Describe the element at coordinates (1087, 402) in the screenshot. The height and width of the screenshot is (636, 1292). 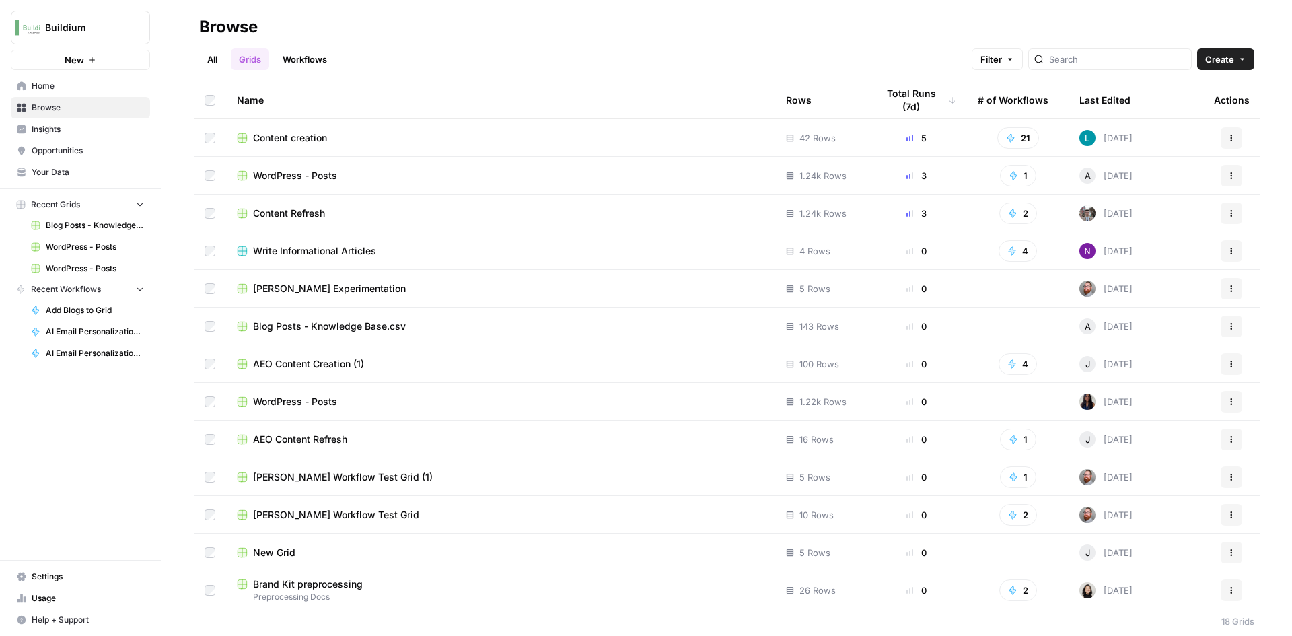
I see `img: rox323kbkgutb4wcij4krxobkpon` at that location.